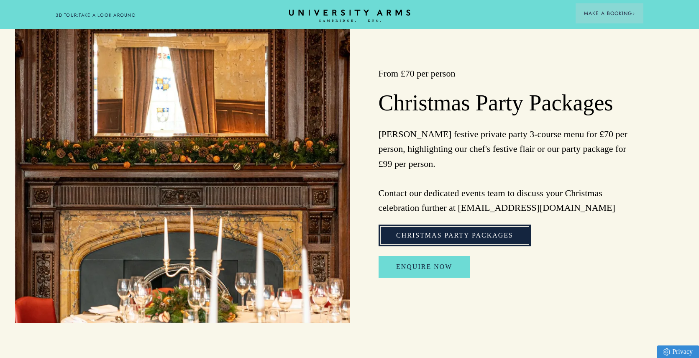 The image size is (699, 358). I want to click on h2: Christmas Party Packages, so click(504, 103).